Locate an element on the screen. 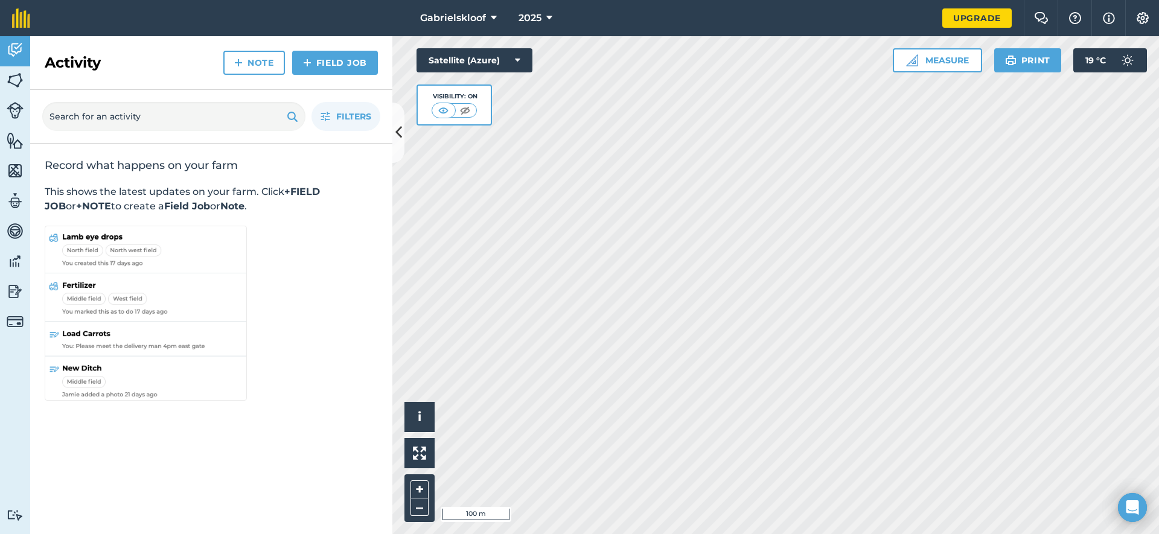 This screenshot has height=534, width=1159. strong: +NOTE is located at coordinates (94, 206).